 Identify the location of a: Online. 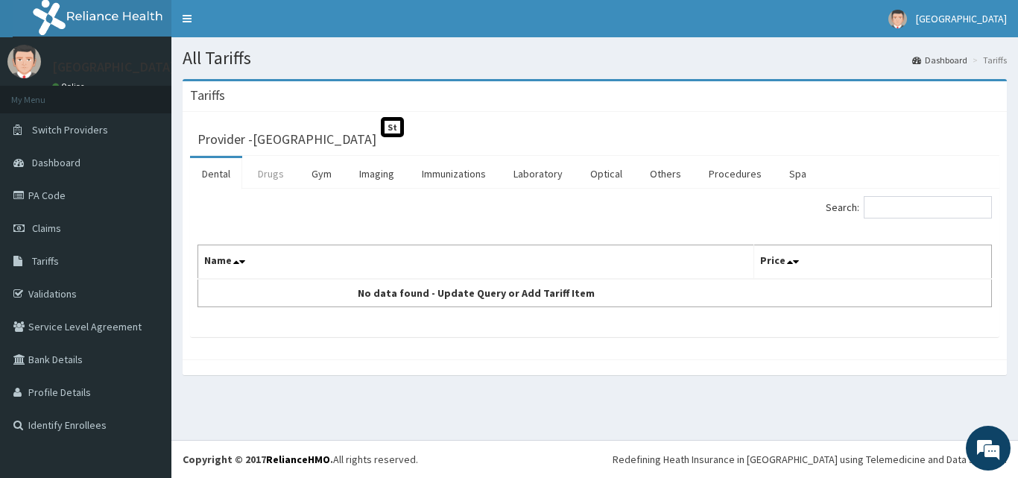
(70, 86).